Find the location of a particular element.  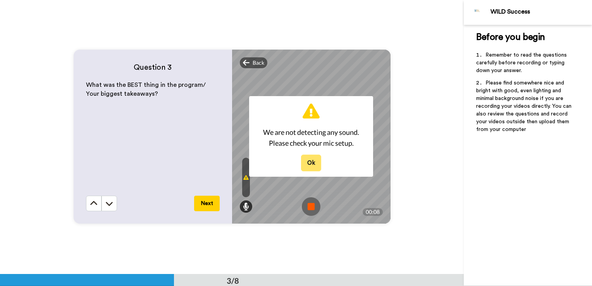

span: What was the BEST thing in the program/ Your biggest takeaways? is located at coordinates (146, 89).